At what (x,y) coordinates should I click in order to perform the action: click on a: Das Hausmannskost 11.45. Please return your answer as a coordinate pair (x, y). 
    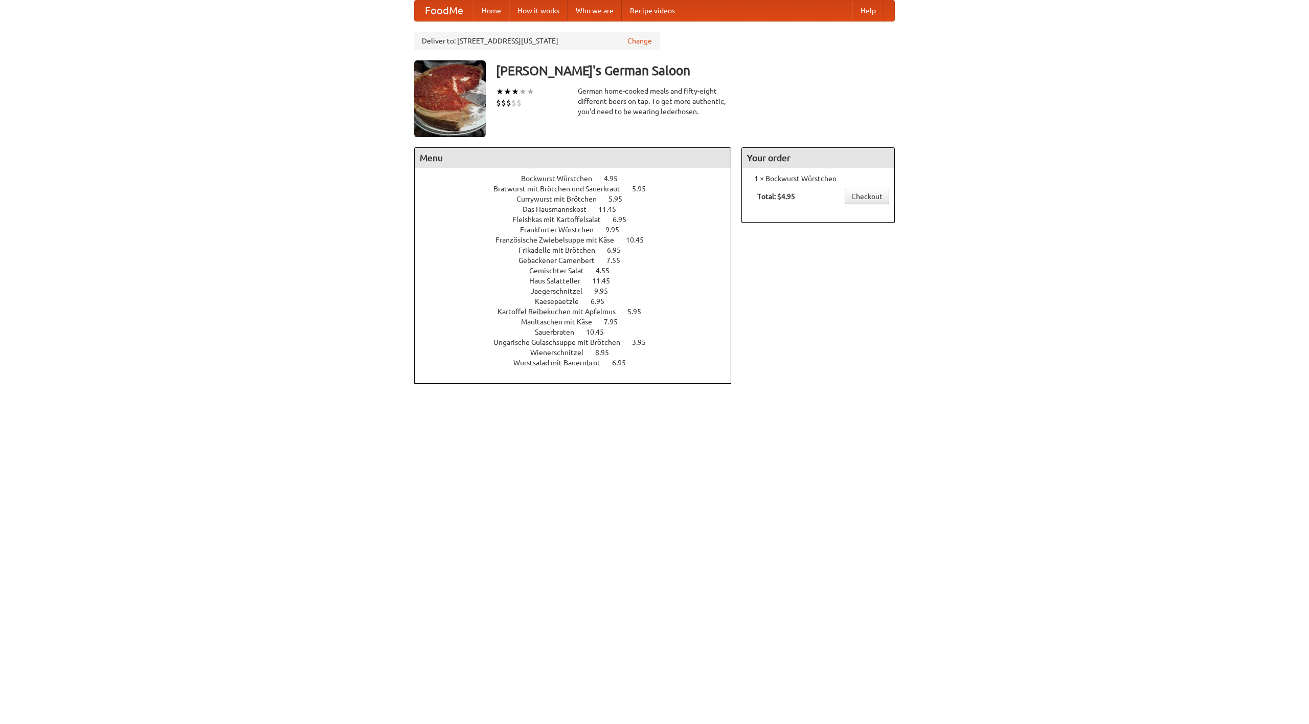
    Looking at the image, I should click on (579, 209).